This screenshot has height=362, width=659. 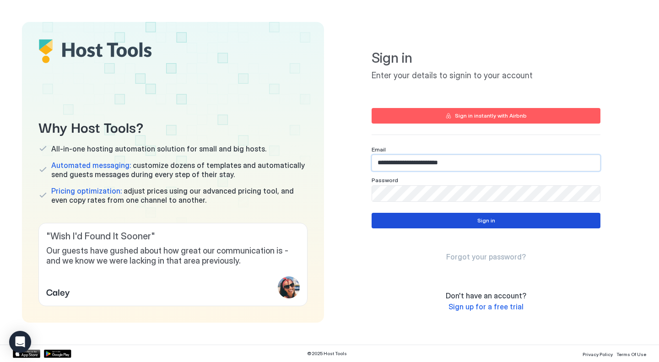 What do you see at coordinates (486, 221) in the screenshot?
I see `div: Sign in` at bounding box center [486, 221].